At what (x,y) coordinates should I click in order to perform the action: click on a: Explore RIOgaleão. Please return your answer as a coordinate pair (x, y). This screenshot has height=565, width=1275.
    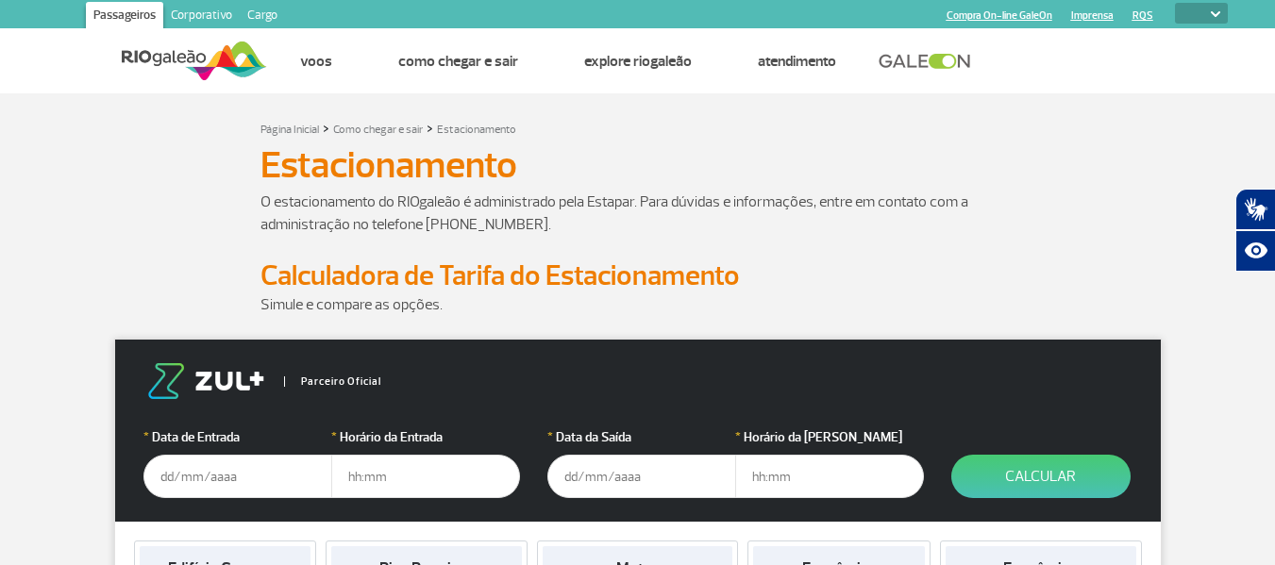
    Looking at the image, I should click on (638, 61).